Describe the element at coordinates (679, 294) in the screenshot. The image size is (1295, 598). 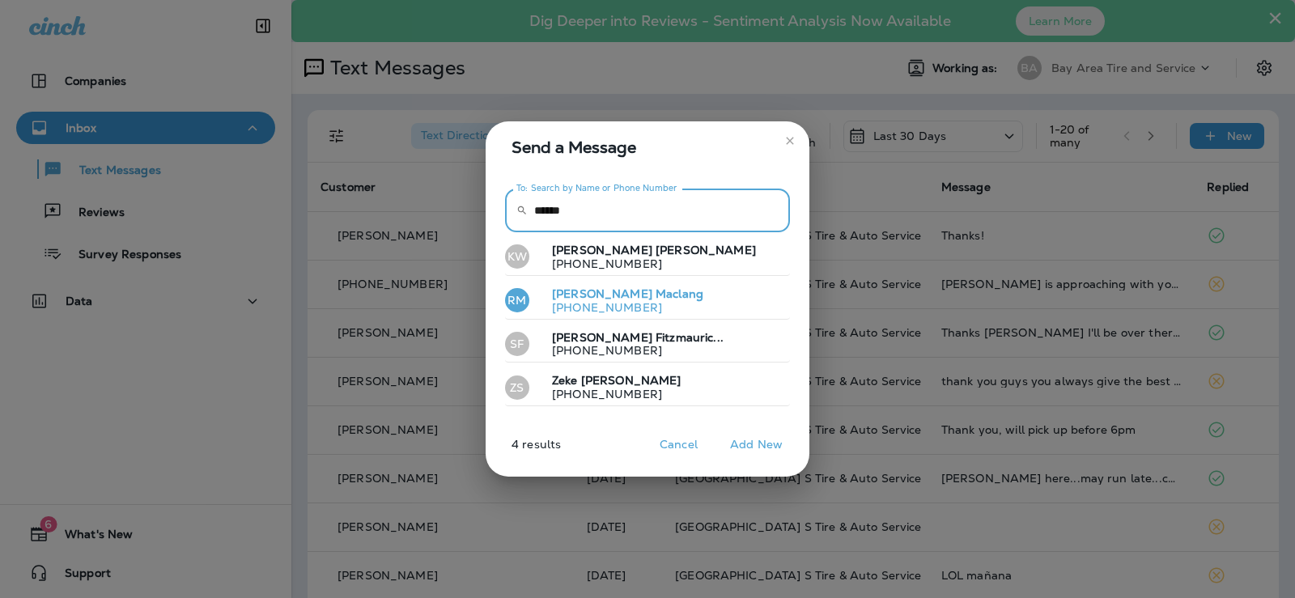
I see `span: Maclang` at that location.